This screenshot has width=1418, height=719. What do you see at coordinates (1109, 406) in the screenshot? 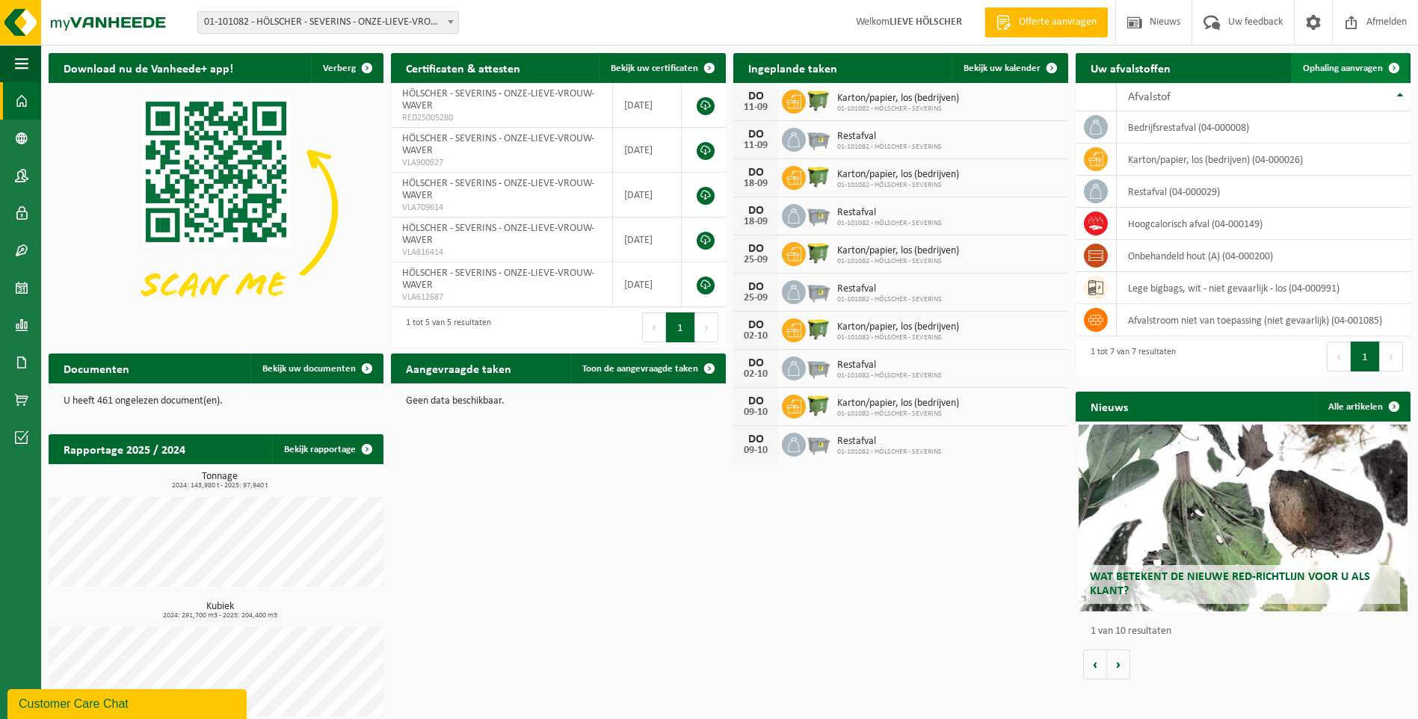
I see `h2: Nieuws` at bounding box center [1109, 406].